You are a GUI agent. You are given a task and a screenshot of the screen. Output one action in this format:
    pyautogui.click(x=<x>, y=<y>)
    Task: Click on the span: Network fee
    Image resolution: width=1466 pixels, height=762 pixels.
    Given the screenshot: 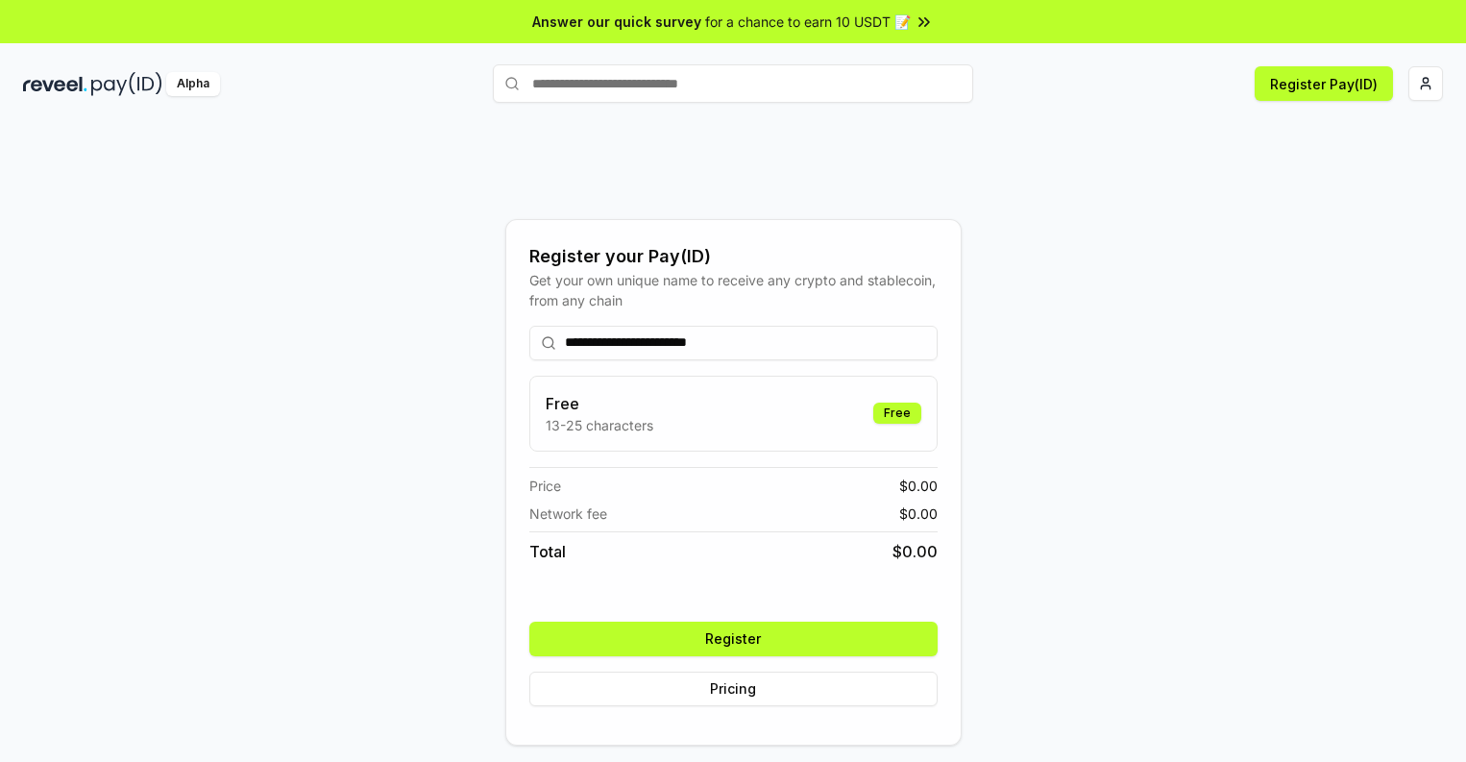 What is the action you would take?
    pyautogui.click(x=568, y=513)
    